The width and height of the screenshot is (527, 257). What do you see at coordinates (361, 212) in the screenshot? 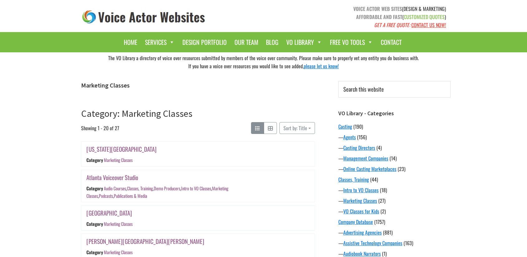
I see `a: VO Classes for Kids` at bounding box center [361, 212].